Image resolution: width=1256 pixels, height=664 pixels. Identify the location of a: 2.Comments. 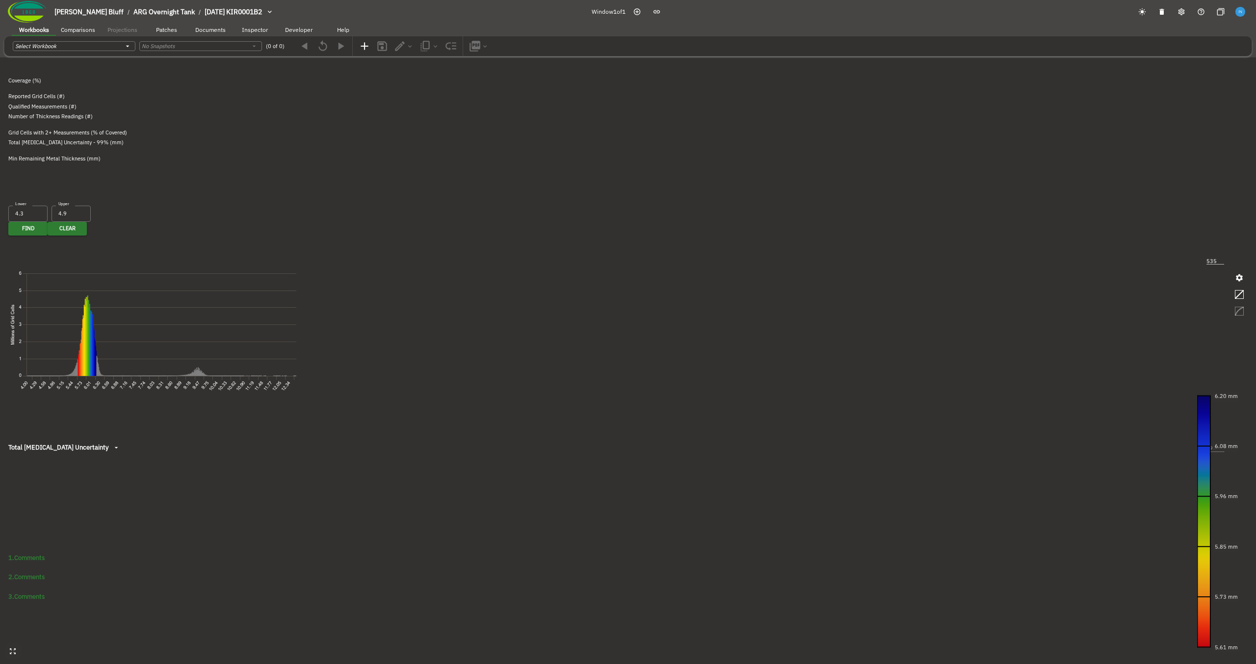
(26, 577).